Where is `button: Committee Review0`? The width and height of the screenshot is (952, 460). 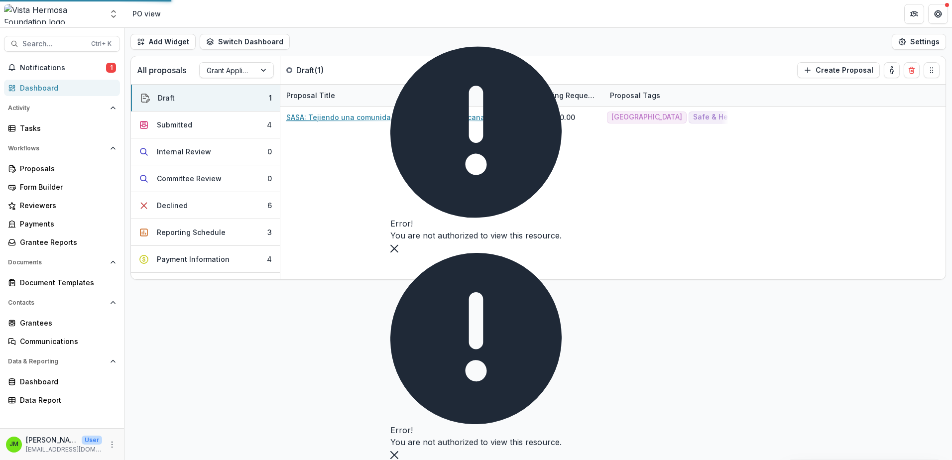
button: Committee Review0 is located at coordinates (205, 179).